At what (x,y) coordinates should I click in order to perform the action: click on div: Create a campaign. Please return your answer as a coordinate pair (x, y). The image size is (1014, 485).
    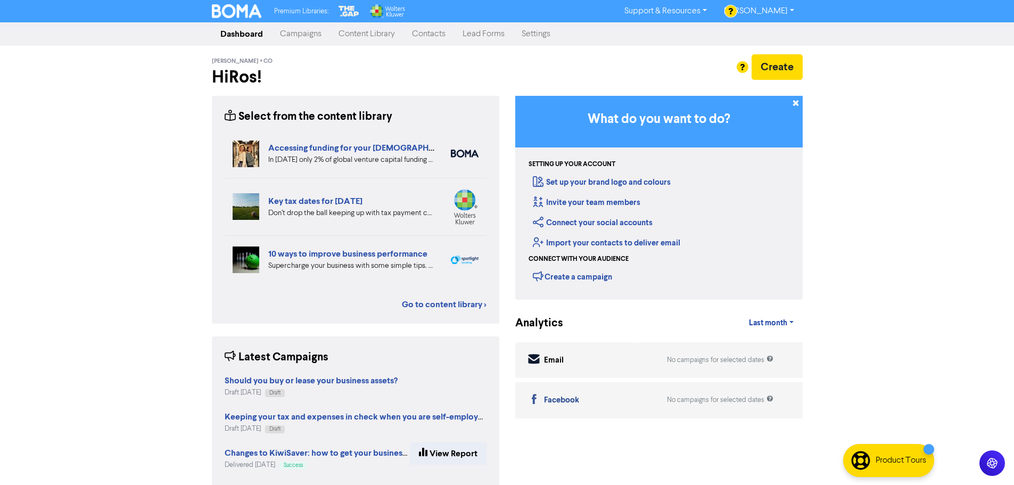
    Looking at the image, I should click on (572, 276).